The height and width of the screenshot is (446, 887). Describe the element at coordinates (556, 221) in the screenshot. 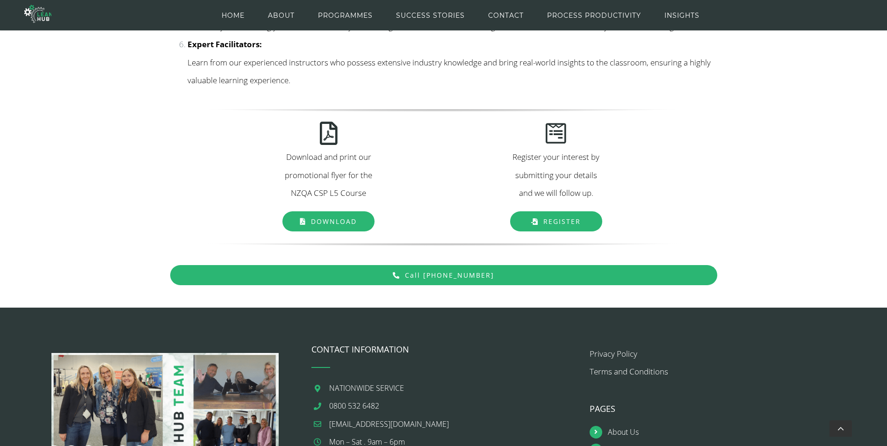

I see `a: Register` at that location.